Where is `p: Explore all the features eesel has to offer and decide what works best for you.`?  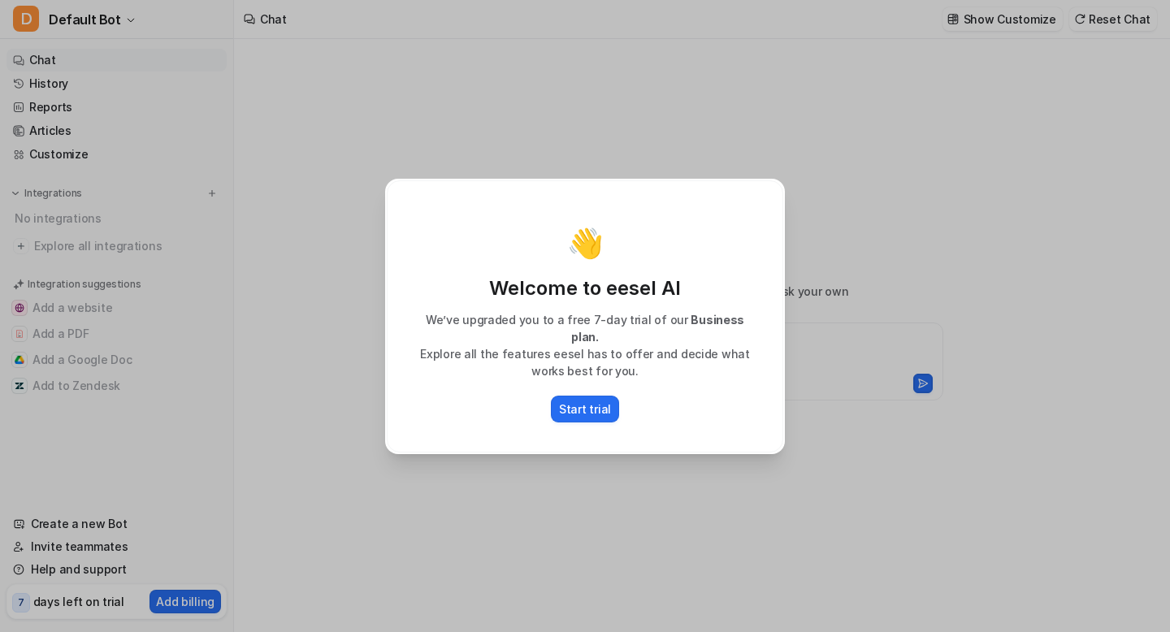 p: Explore all the features eesel has to offer and decide what works best for you. is located at coordinates (585, 362).